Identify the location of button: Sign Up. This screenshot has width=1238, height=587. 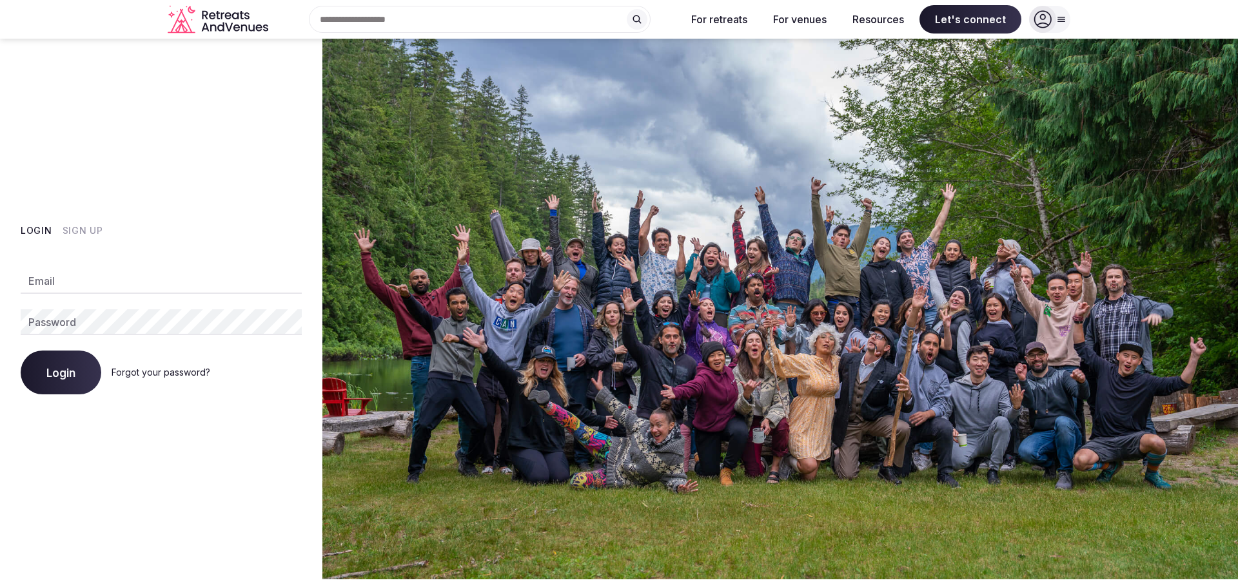
(83, 231).